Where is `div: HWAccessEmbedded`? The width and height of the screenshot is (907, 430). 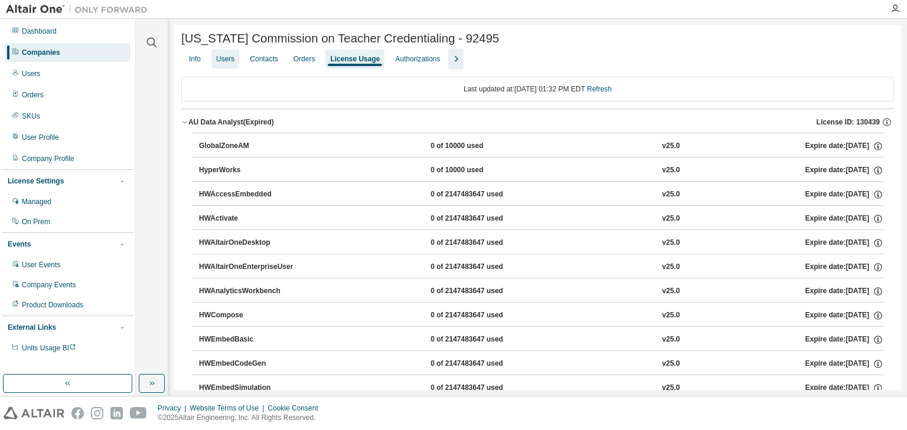 div: HWAccessEmbedded is located at coordinates (252, 195).